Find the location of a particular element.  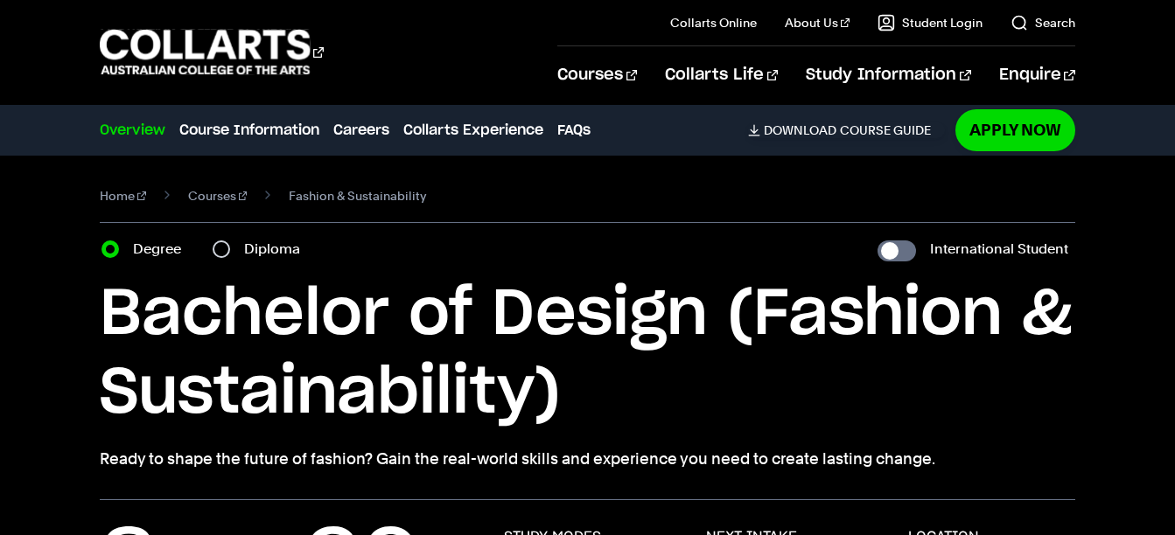

label: International Student is located at coordinates (999, 249).